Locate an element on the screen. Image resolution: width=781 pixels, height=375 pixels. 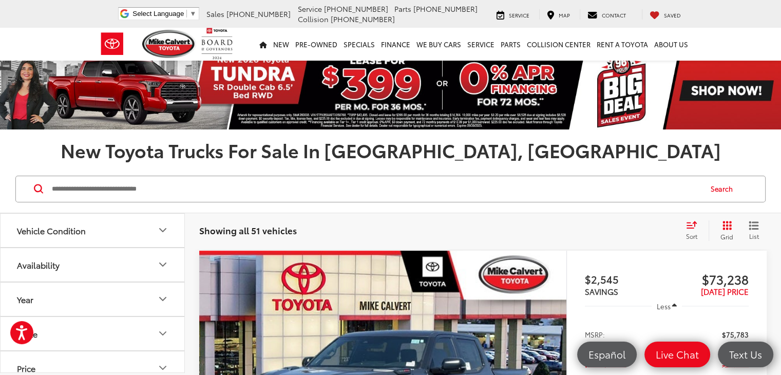
span: Live Chat is located at coordinates (678, 354).